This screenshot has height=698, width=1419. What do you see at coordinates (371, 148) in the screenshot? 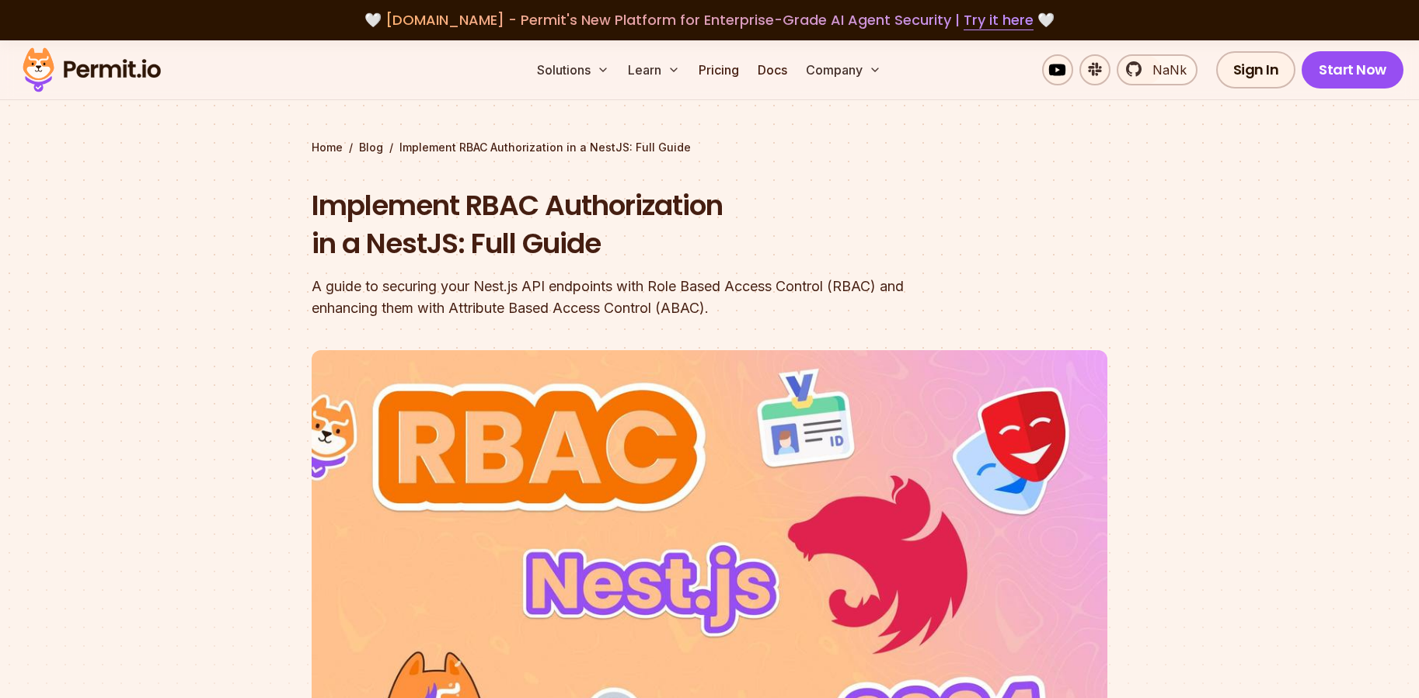
I see `a: Blog` at bounding box center [371, 148].